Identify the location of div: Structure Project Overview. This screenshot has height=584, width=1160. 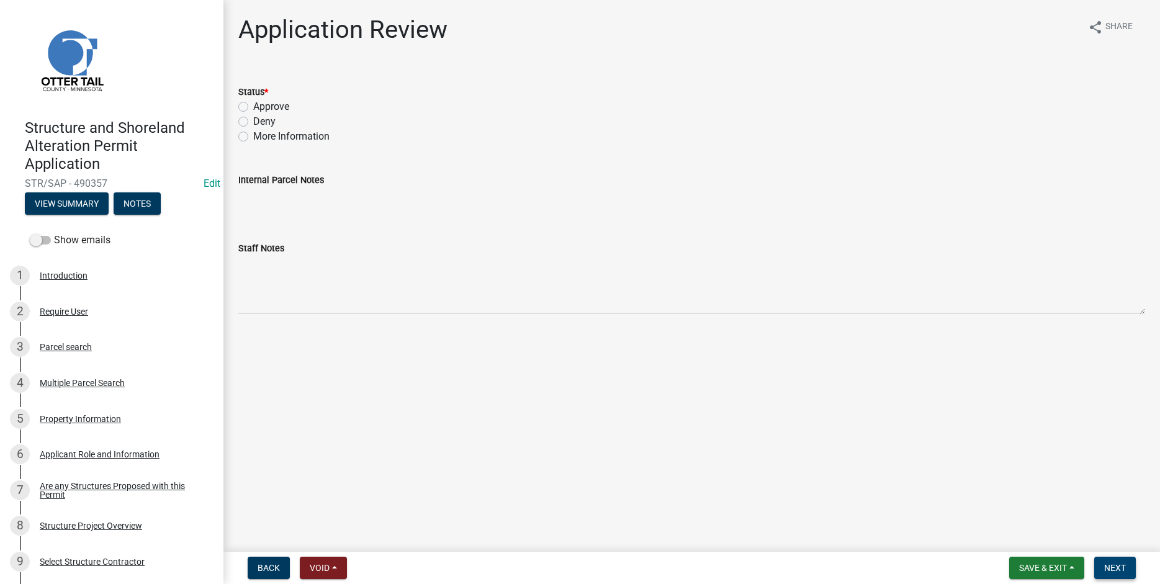
(91, 525).